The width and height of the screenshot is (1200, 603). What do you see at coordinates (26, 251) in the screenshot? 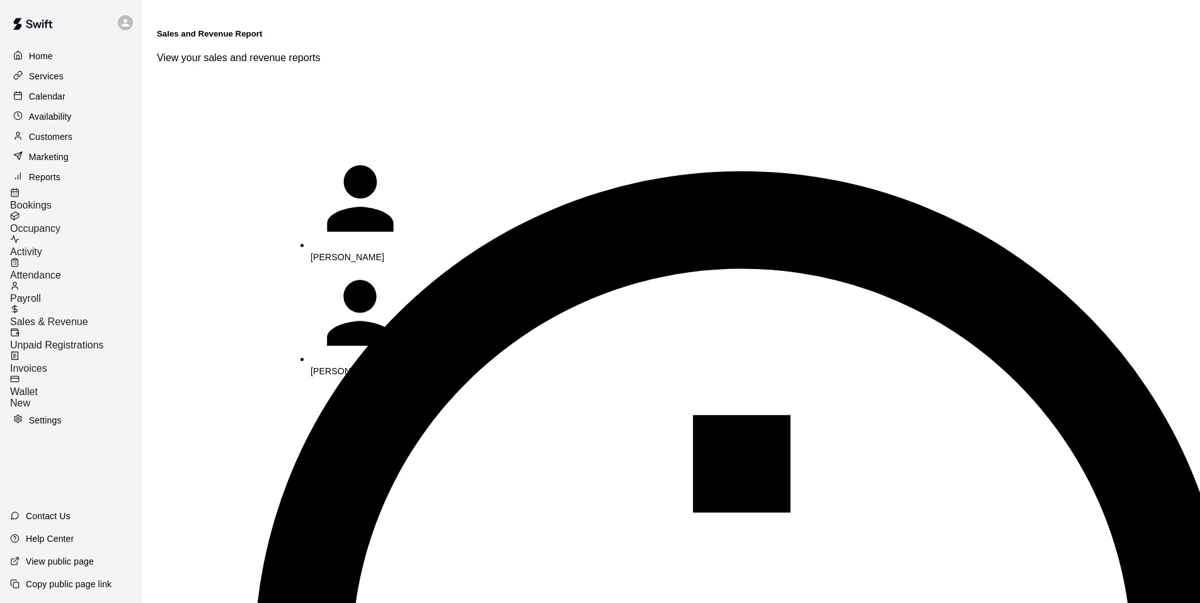
I see `span: Activity` at bounding box center [26, 251].